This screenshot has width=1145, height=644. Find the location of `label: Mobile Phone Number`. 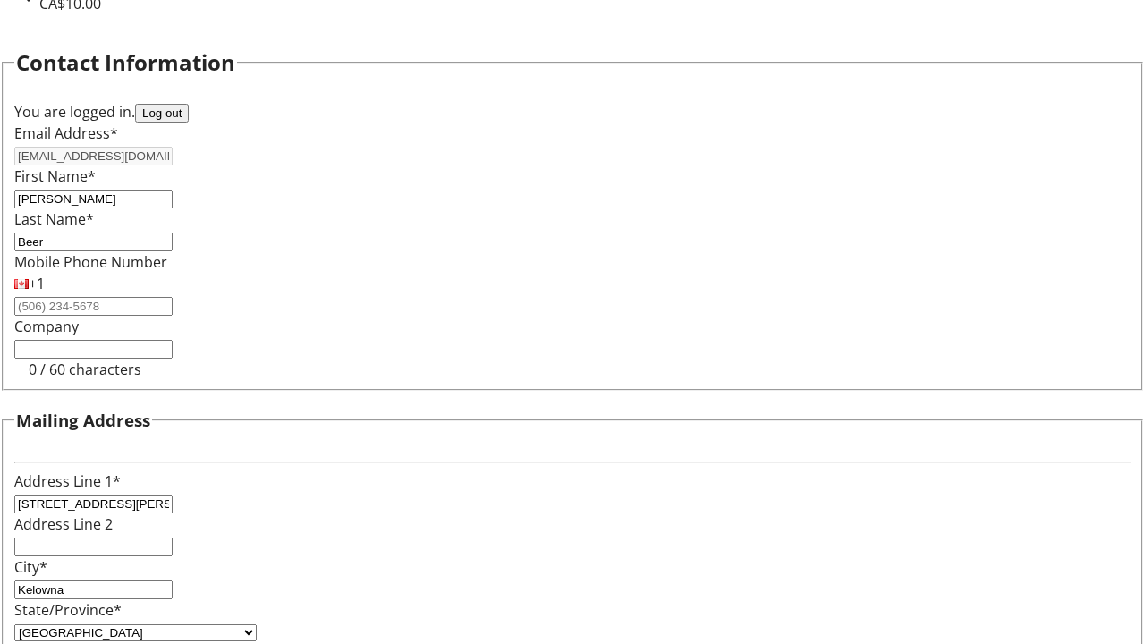

label: Mobile Phone Number is located at coordinates (90, 262).